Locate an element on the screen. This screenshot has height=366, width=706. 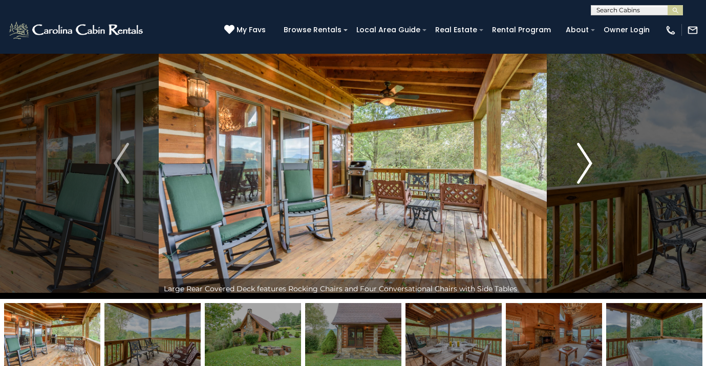
img: mail-regular-white.png is located at coordinates (693, 30).